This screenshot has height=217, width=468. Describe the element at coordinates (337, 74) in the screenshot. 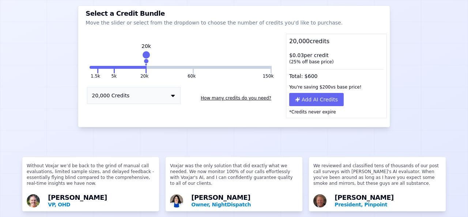

I see `div: Total: $ 600` at that location.